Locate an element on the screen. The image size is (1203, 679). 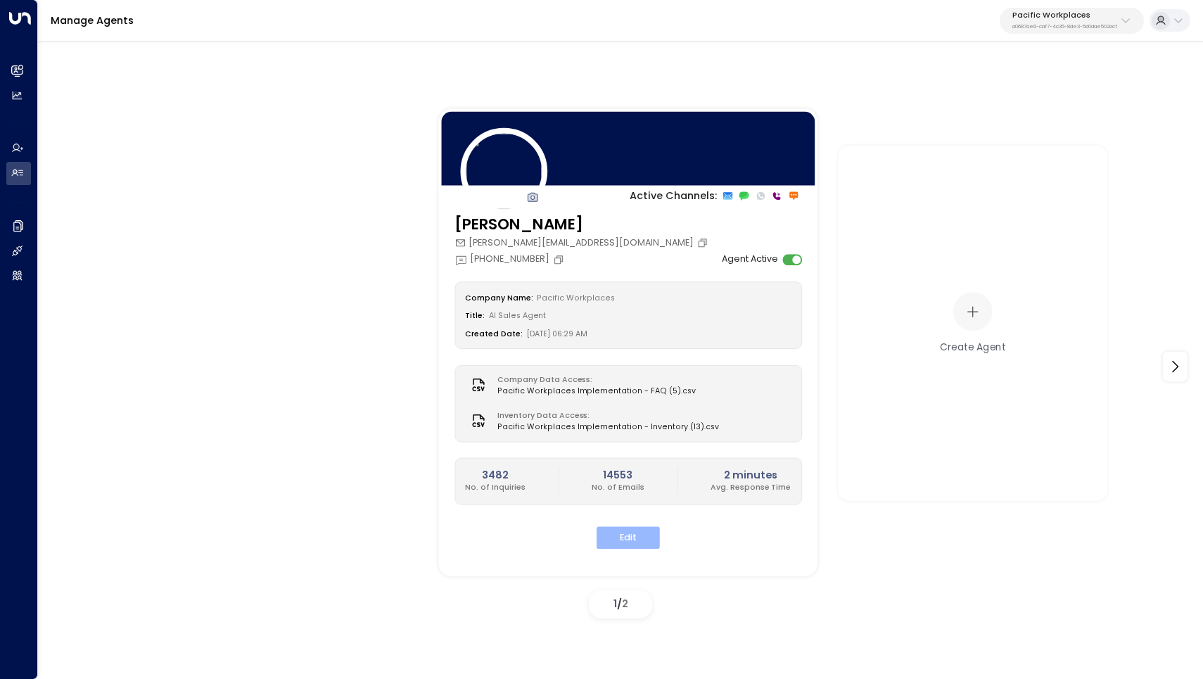
h2: 14553 is located at coordinates (617, 475).